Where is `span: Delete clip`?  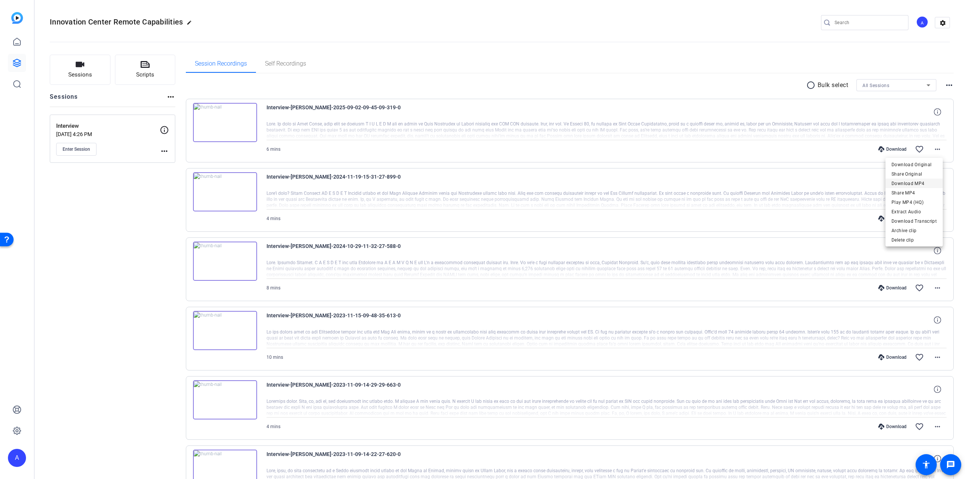 span: Delete clip is located at coordinates (914, 240).